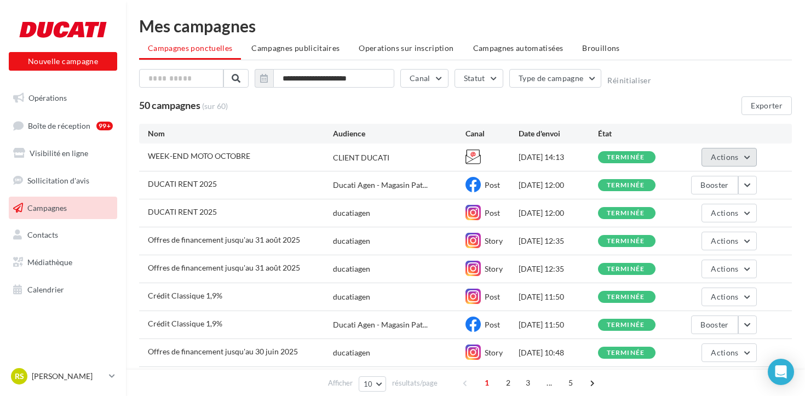 This screenshot has width=805, height=396. Describe the element at coordinates (58, 180) in the screenshot. I see `span: Sollicitation d'avis` at that location.